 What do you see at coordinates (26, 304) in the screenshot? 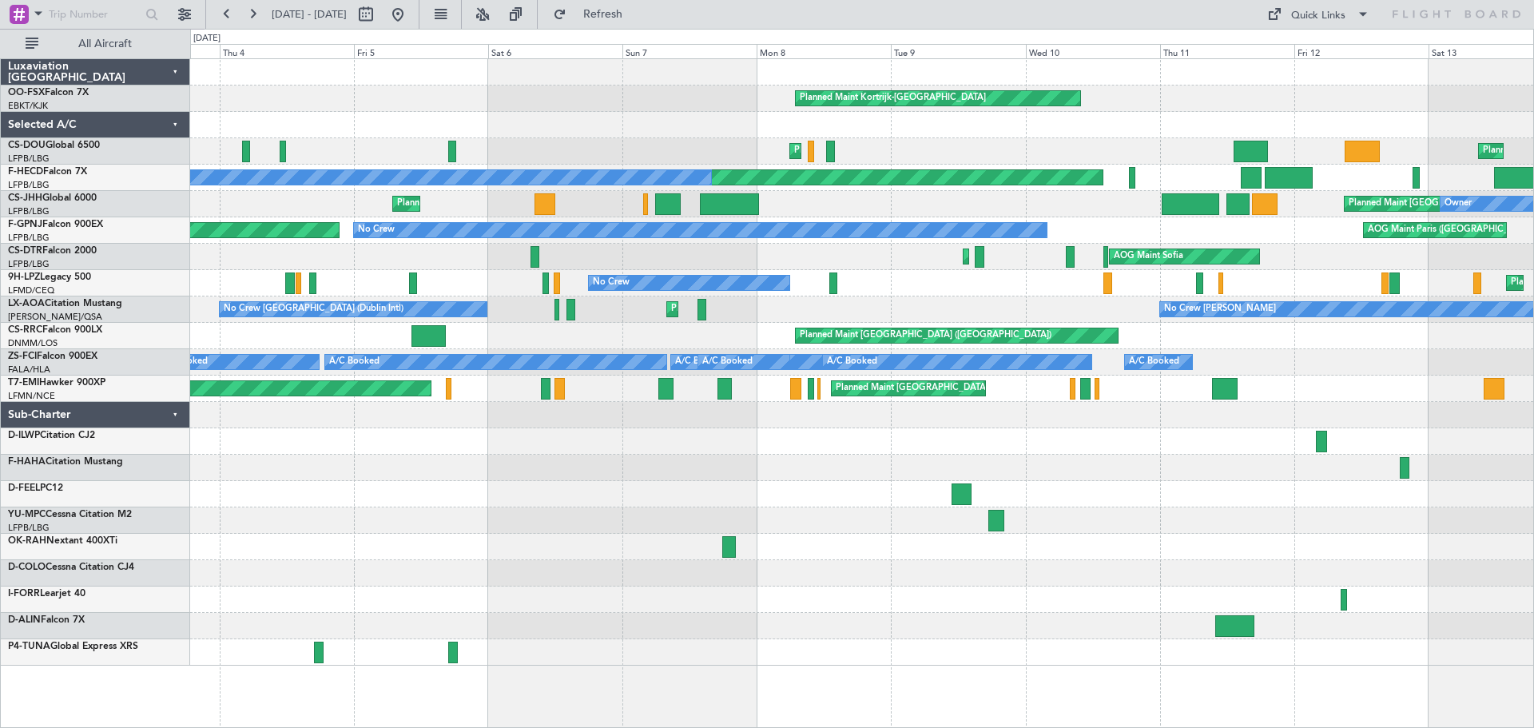
I see `span: LX-AOA` at bounding box center [26, 304].